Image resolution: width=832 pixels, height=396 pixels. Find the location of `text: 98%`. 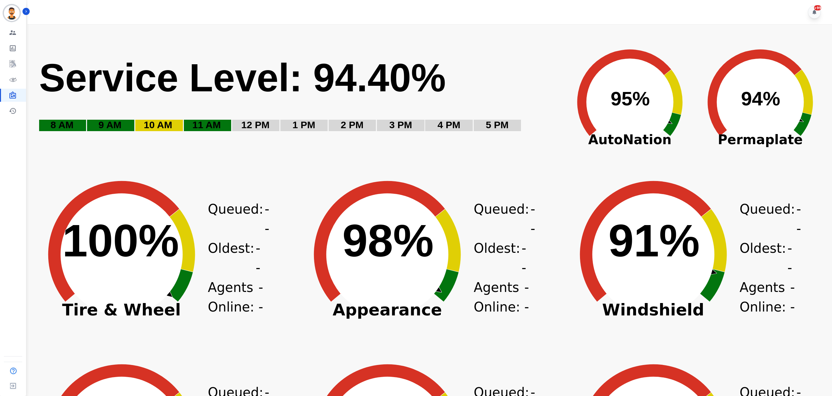

text: 98% is located at coordinates (388, 240).